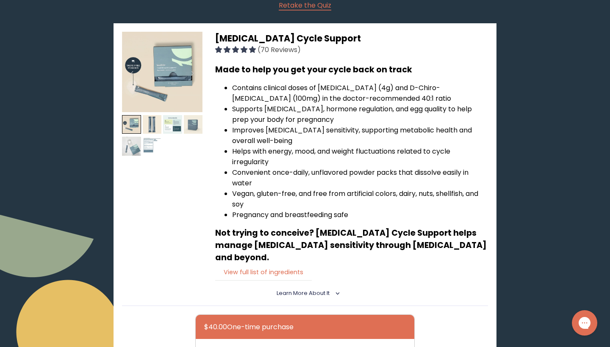 This screenshot has width=610, height=347. Describe the element at coordinates (17, 16) in the screenshot. I see `button: Gorgias live chat` at that location.